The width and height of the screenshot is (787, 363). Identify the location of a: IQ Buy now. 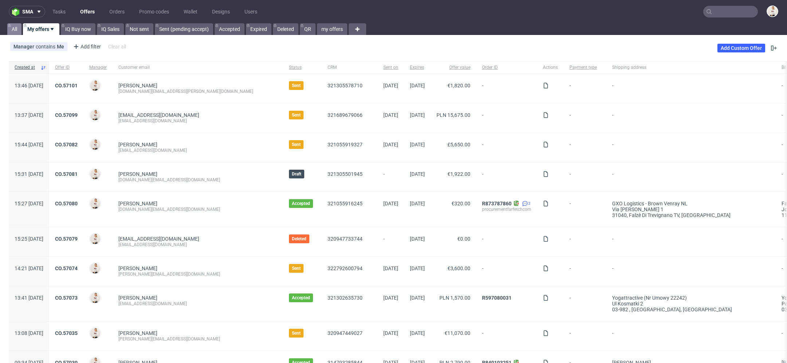
(78, 29).